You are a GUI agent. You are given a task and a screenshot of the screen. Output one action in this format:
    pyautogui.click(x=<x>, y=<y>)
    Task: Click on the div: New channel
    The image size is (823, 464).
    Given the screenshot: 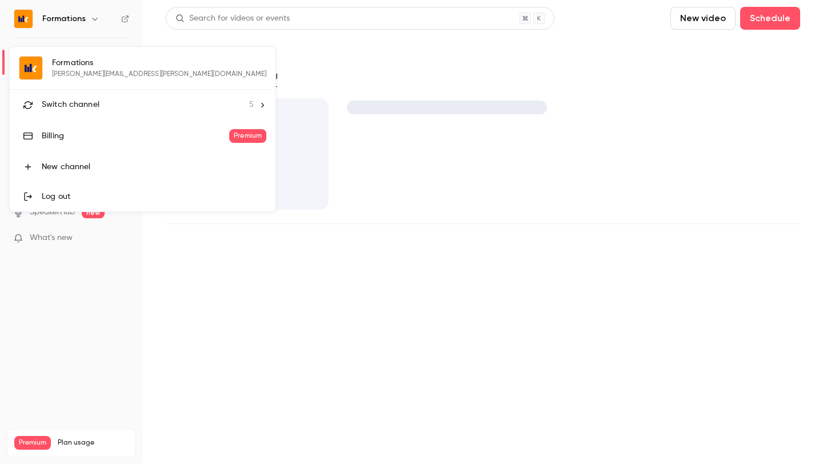 What is the action you would take?
    pyautogui.click(x=154, y=167)
    